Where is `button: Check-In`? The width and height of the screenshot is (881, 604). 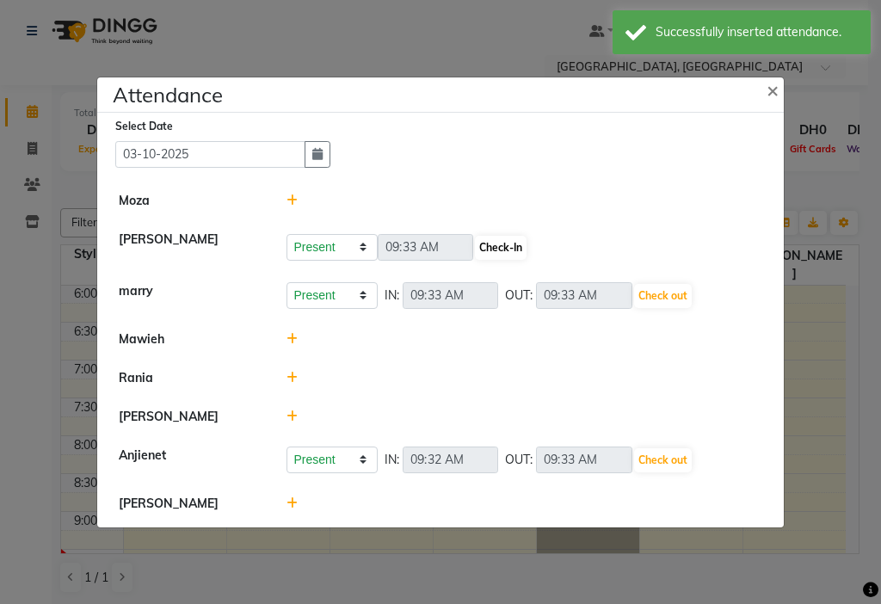
button: Check-In is located at coordinates (501, 248).